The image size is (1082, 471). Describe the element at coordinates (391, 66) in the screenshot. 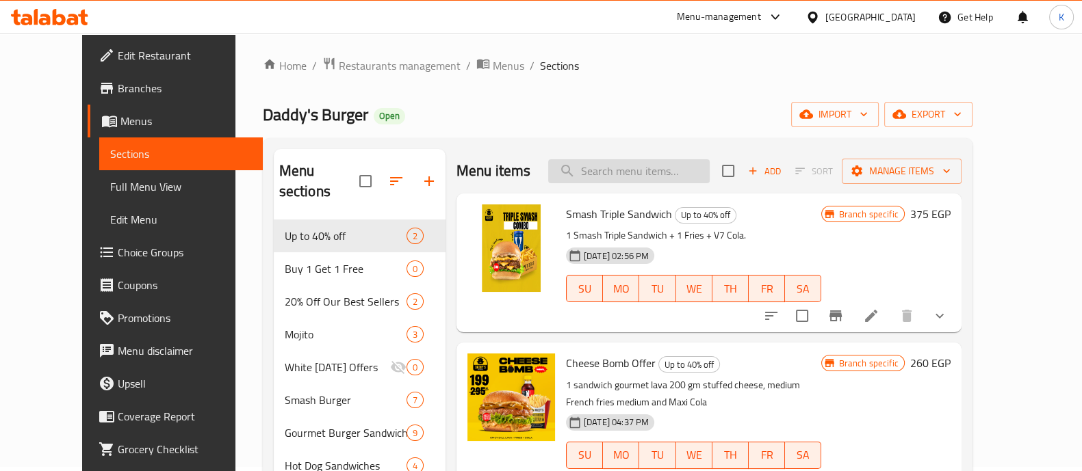

I see `a: Restaurants management` at that location.